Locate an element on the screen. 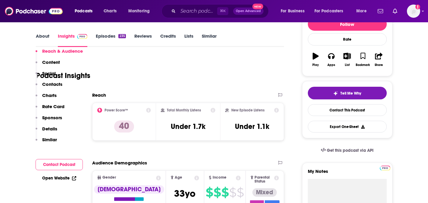 The image size is (428, 203). a: Open Website is located at coordinates (59, 178).